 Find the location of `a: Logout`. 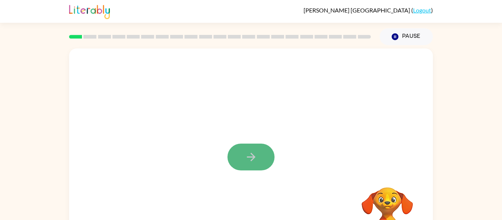

a: Logout is located at coordinates (422, 10).